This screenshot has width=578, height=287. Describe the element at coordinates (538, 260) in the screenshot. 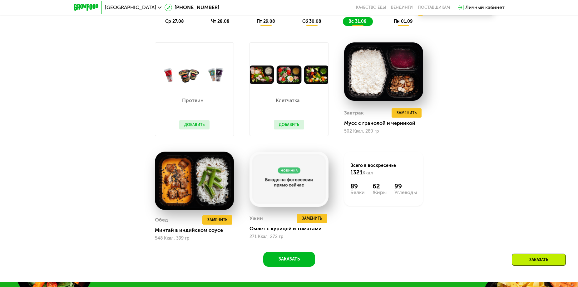

I see `div: Заказать` at that location.